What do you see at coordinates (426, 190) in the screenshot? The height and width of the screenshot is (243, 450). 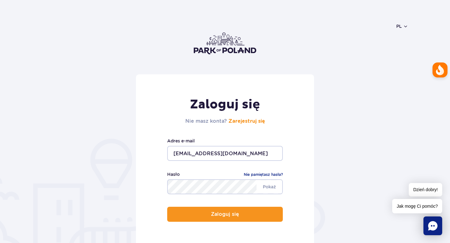 I see `span: Dzień dobry!` at bounding box center [426, 190].